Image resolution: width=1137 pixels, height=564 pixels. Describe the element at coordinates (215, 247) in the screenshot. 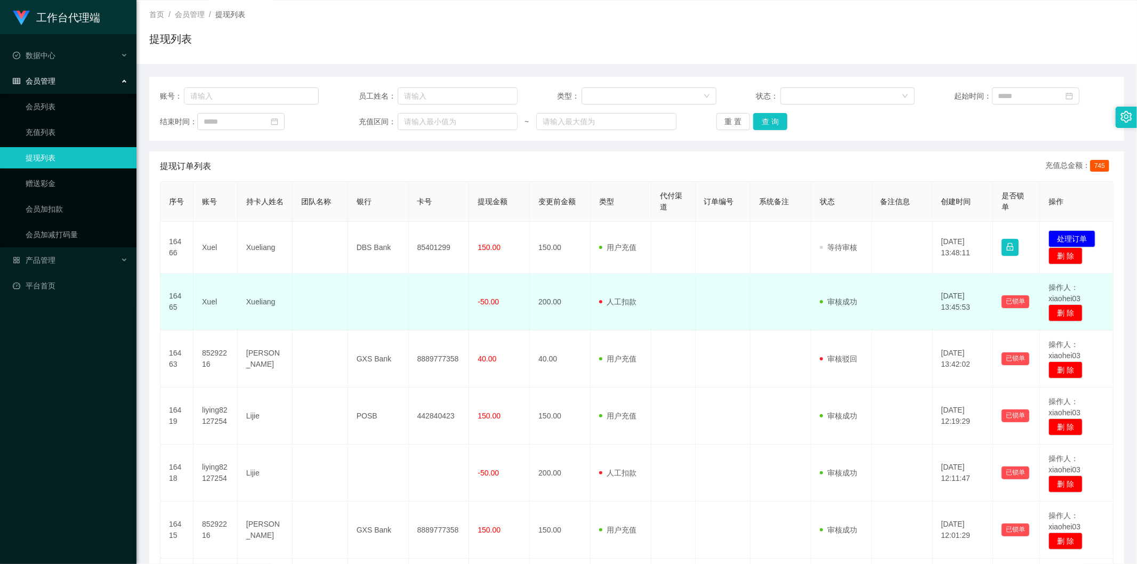

I see `td: Xuel` at that location.